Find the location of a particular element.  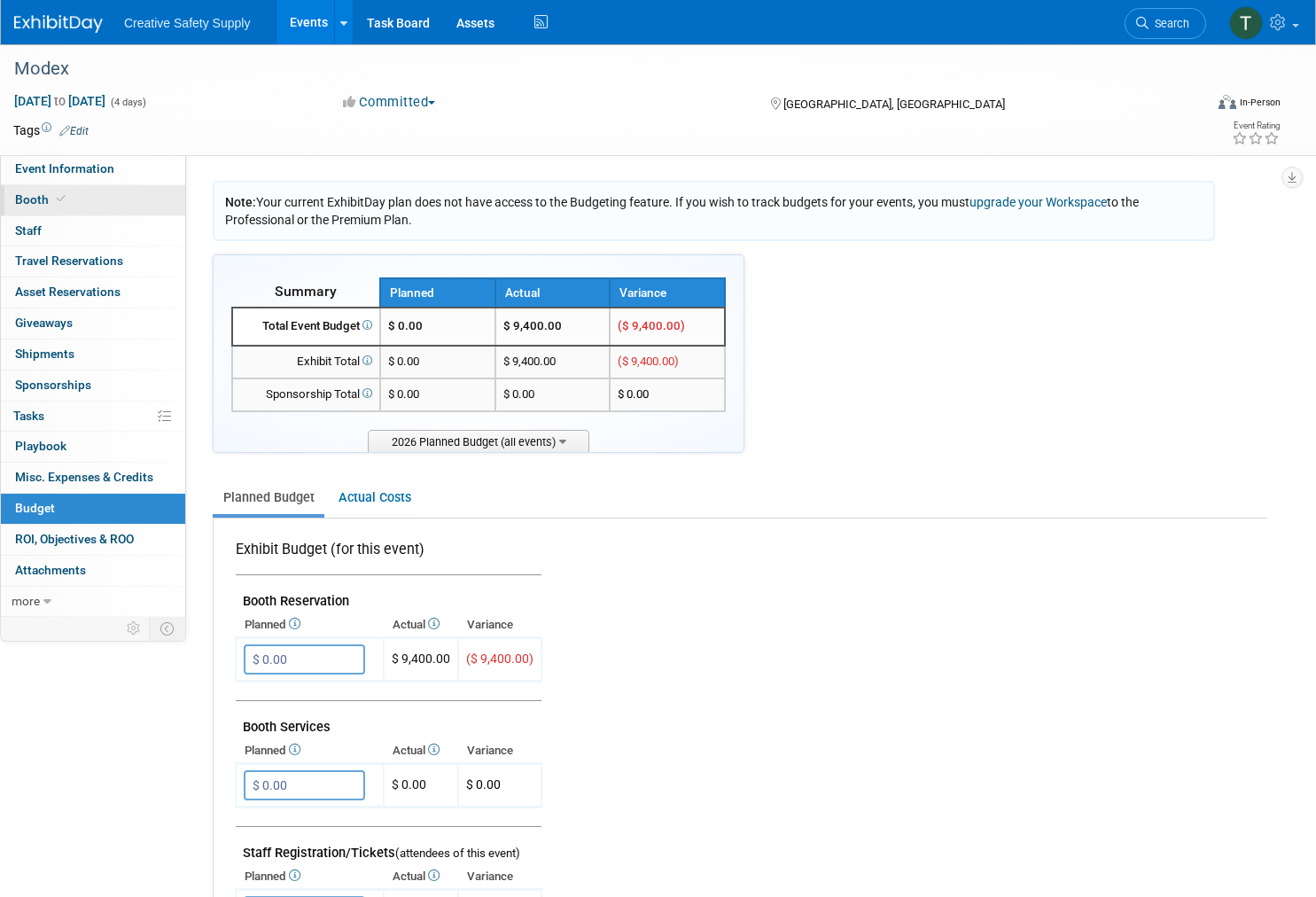

span: 2026 Planned Budget (all events) is located at coordinates (479, 441).